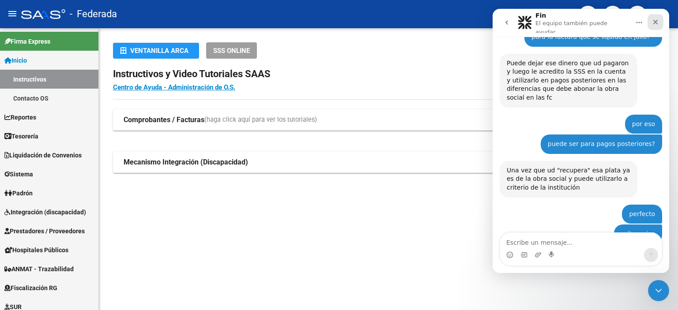 The image size is (678, 310). I want to click on button: Inicio, so click(146, 14).